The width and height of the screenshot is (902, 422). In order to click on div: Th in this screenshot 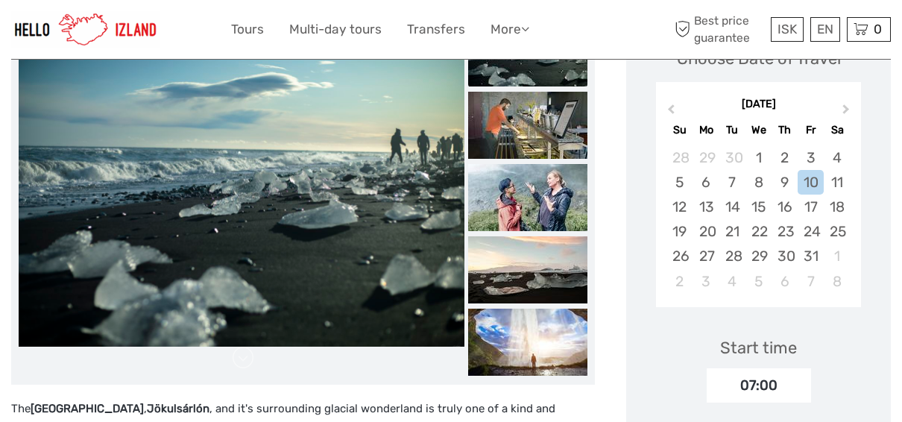, I will do `click(784, 130)`.